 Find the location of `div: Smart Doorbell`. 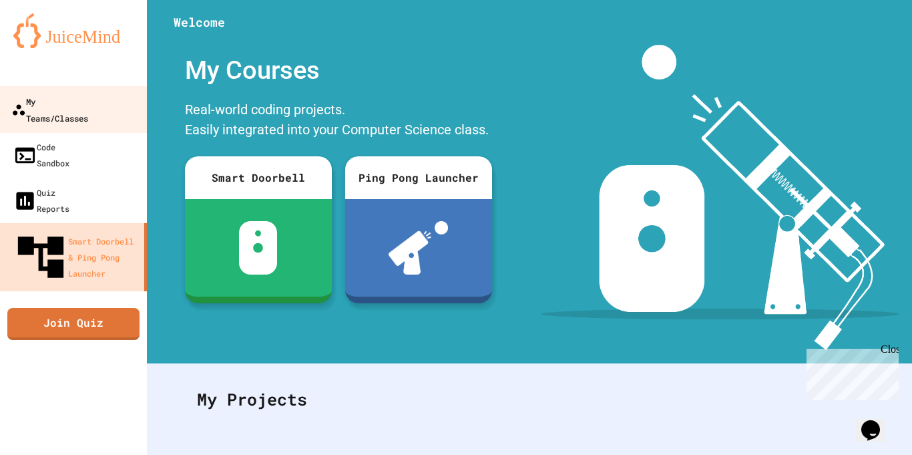

div: Smart Doorbell is located at coordinates (258, 178).